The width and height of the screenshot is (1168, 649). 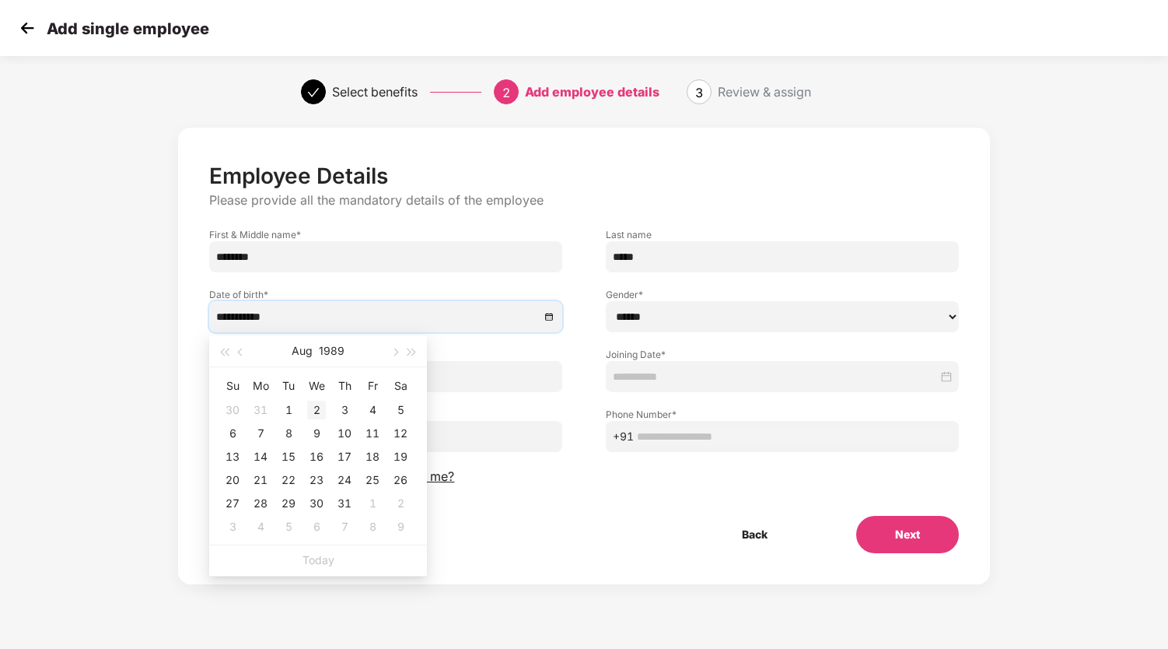 I want to click on span: 2, so click(x=506, y=93).